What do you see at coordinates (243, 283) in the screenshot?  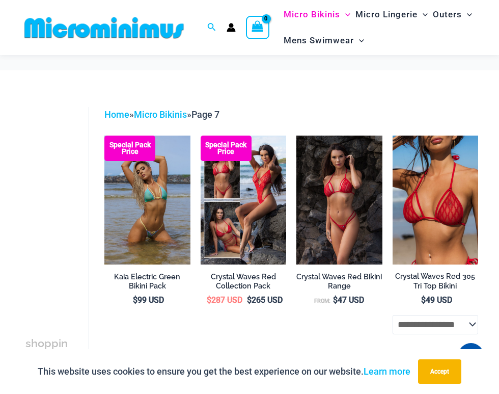 I see `a: Crystal Waves Red Collection Pack` at bounding box center [243, 283].